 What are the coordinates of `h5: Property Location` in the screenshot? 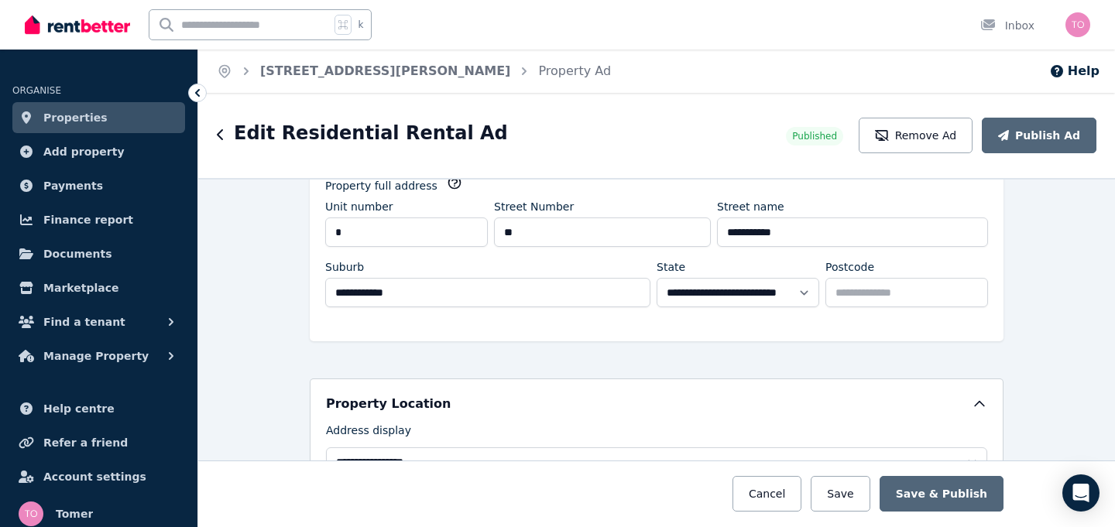 It's located at (388, 404).